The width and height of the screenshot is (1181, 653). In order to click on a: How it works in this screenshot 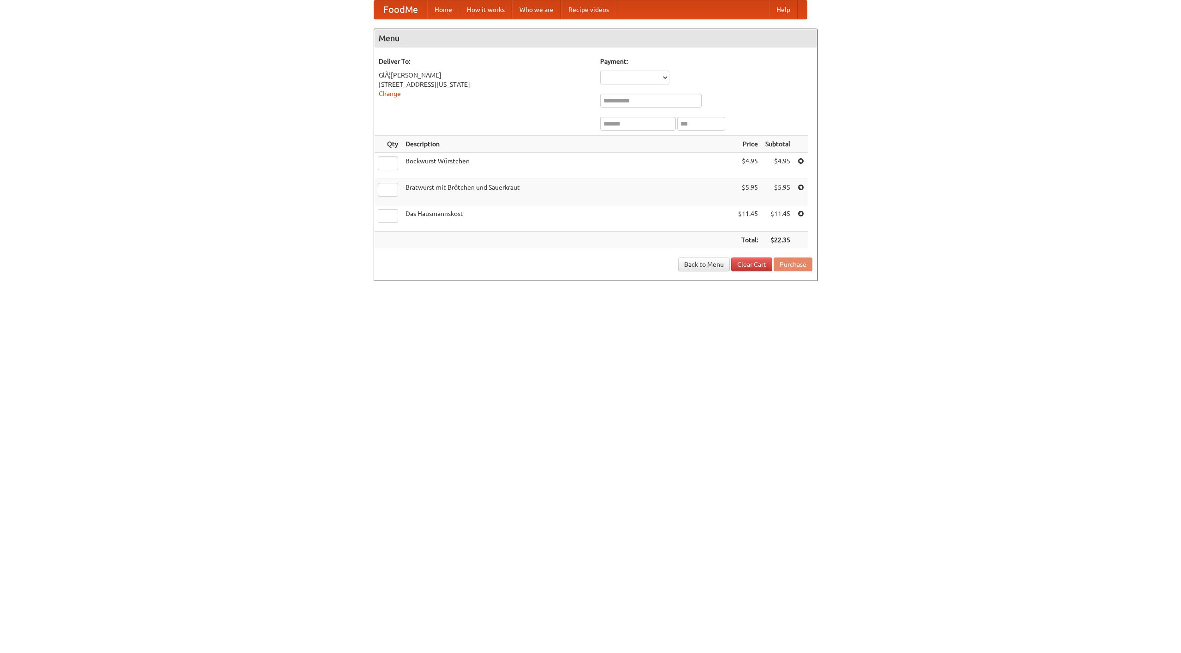, I will do `click(486, 10)`.